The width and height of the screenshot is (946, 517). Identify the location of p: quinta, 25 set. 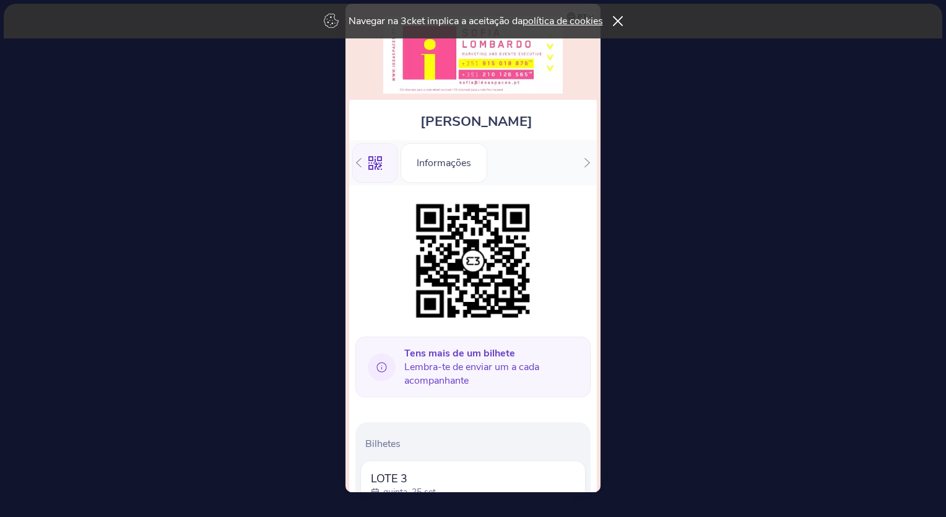
(409, 492).